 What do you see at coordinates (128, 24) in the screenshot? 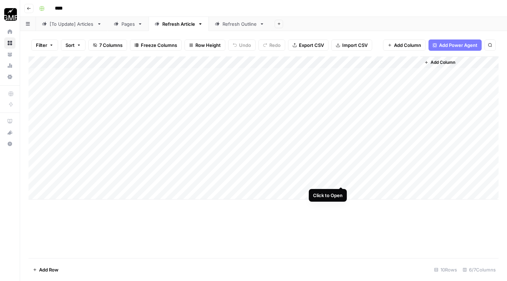
I see `a: Pages` at bounding box center [128, 24].